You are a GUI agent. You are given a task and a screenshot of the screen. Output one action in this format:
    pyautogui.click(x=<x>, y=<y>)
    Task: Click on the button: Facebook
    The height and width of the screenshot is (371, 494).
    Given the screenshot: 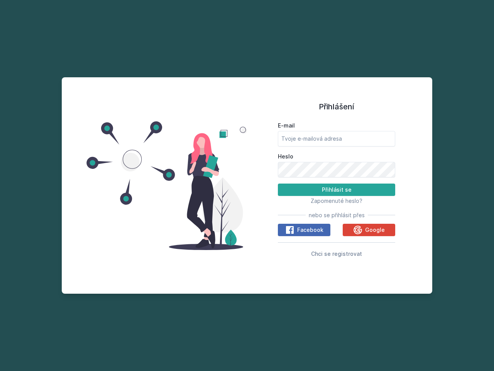 What is the action you would take?
    pyautogui.click(x=304, y=230)
    